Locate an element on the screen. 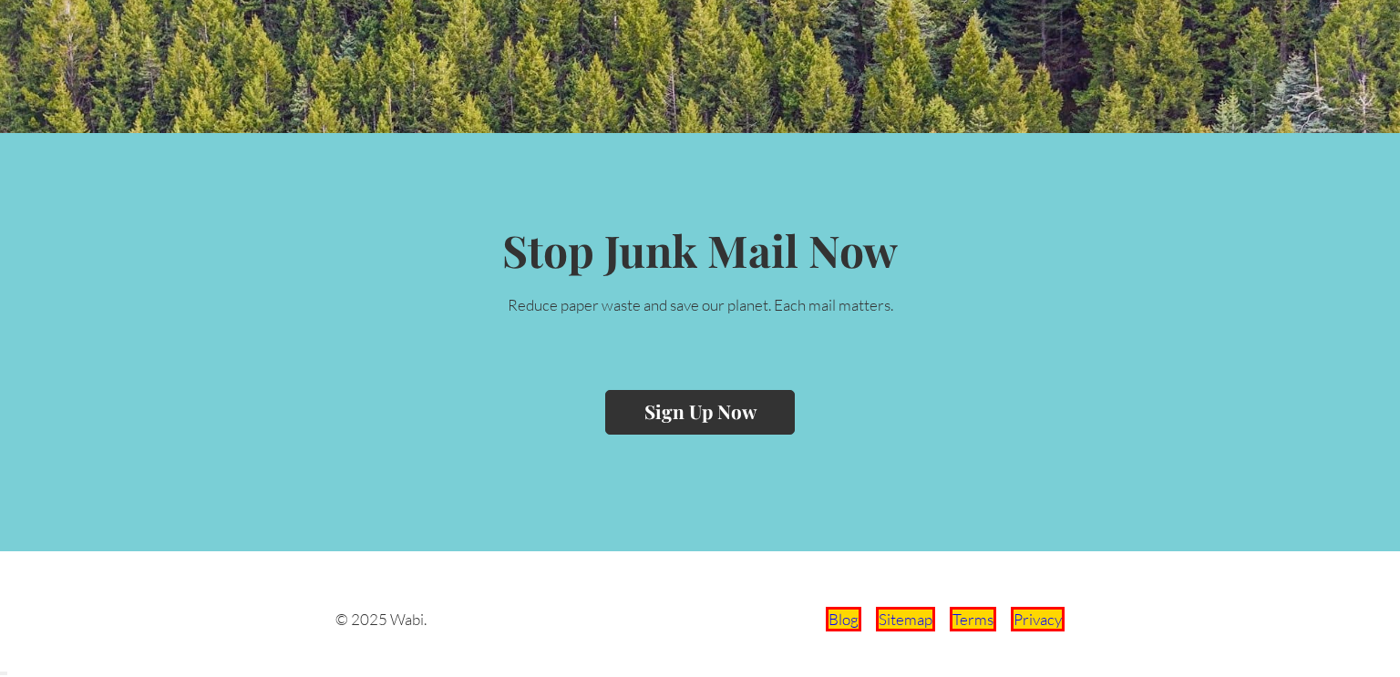  a: Sitemap is located at coordinates (905, 619).